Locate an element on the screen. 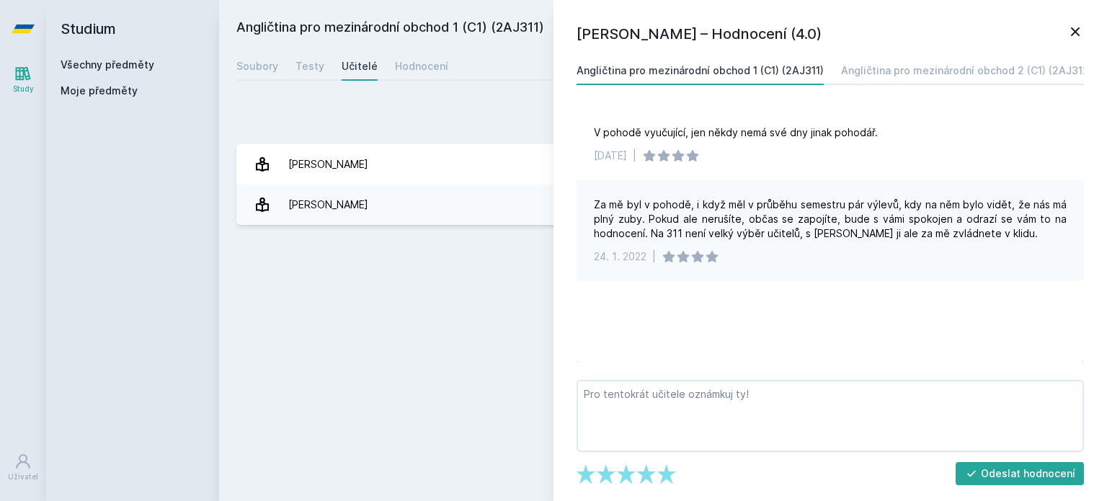  a: Uživatel is located at coordinates (23, 467).